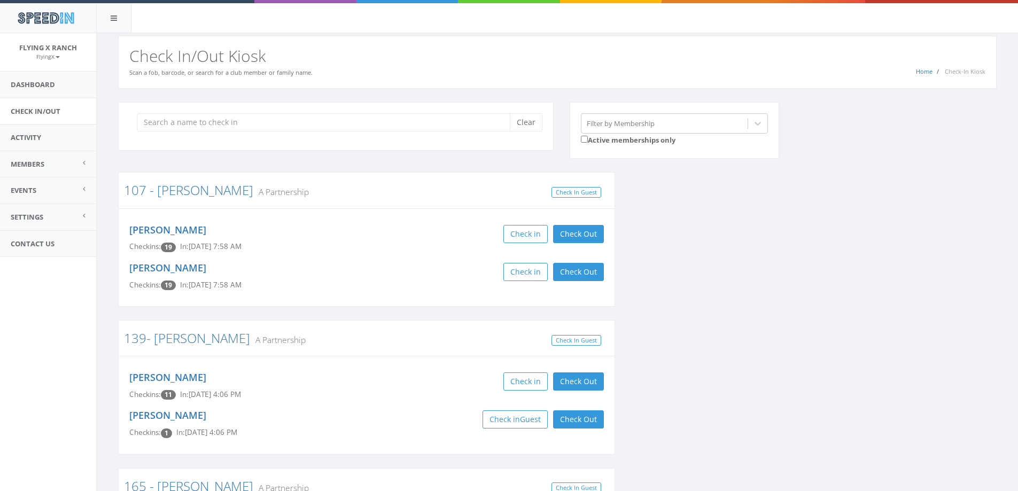  Describe the element at coordinates (48, 48) in the screenshot. I see `span: Flying X Ranch` at that location.